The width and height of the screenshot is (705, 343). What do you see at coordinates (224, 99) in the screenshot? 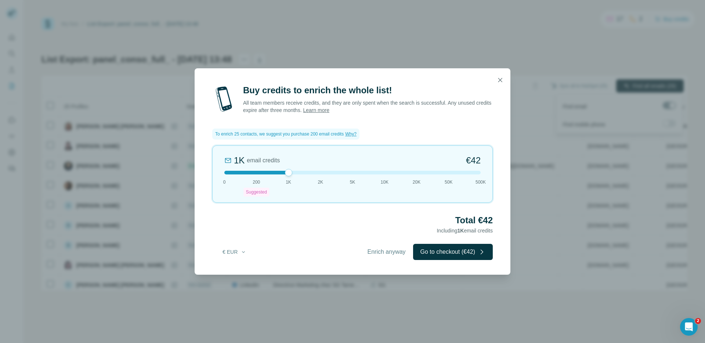
I see `img: mobile-phone` at bounding box center [224, 99].